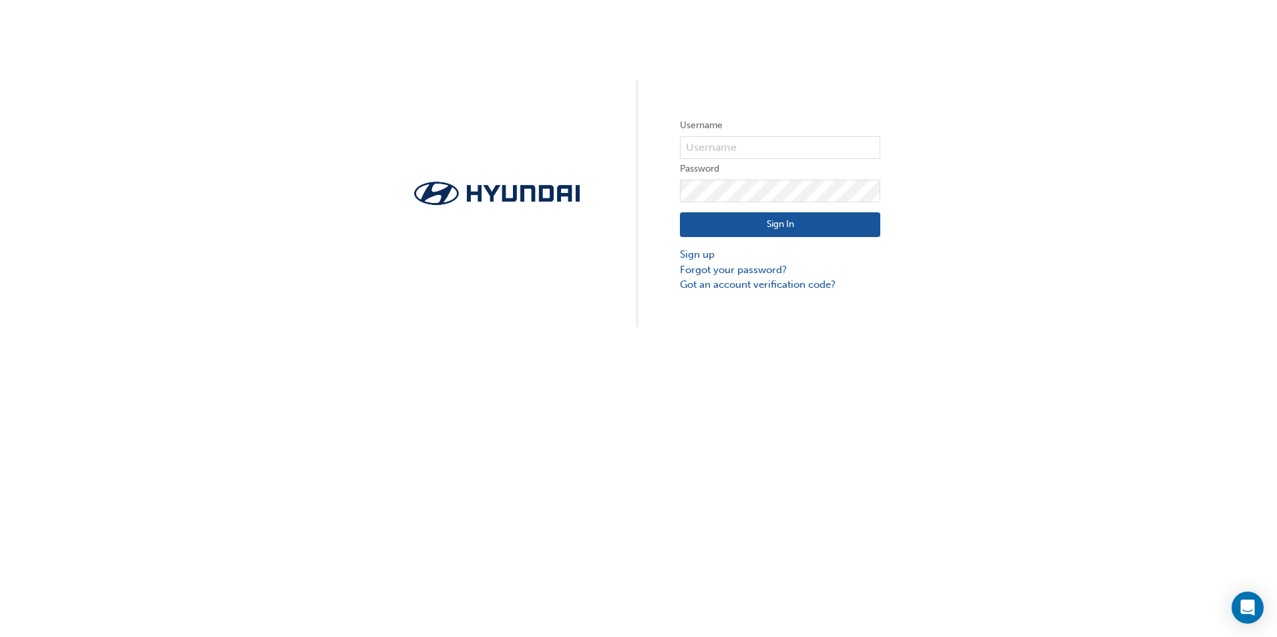  What do you see at coordinates (780, 270) in the screenshot?
I see `a: Forgot your password?` at bounding box center [780, 270].